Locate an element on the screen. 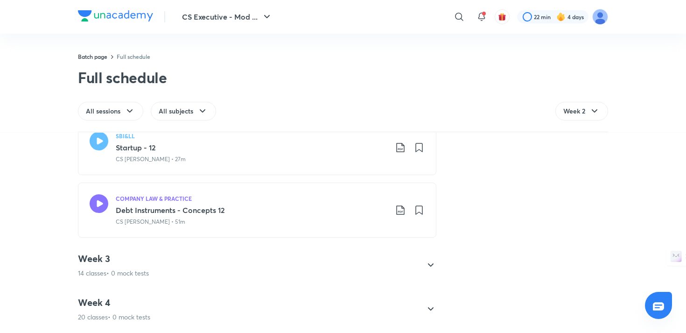  h3: Startup - 12 is located at coordinates (252, 148).